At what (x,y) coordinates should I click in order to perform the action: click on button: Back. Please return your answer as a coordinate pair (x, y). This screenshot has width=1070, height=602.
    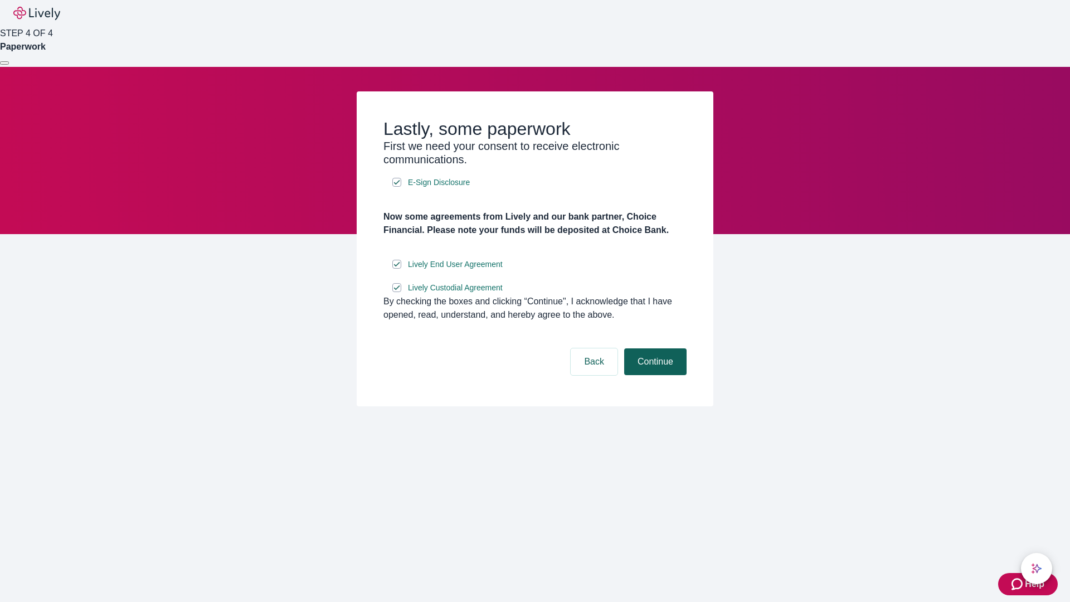
    Looking at the image, I should click on (594, 362).